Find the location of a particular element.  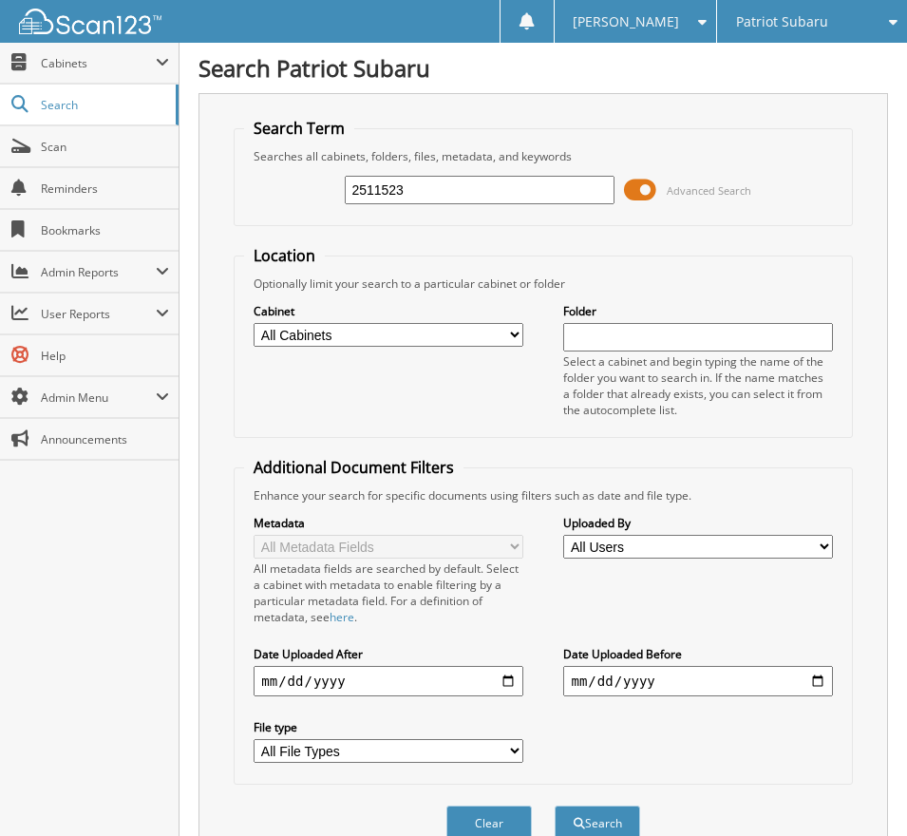

span: Help is located at coordinates (104, 355).